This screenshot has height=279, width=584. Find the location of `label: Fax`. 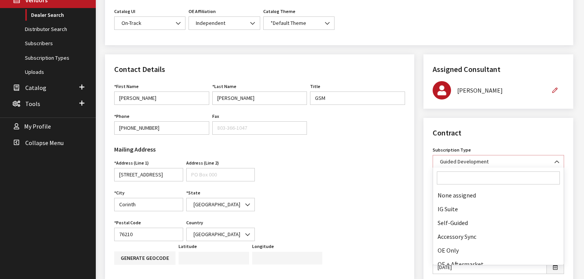

label: Fax is located at coordinates (216, 116).